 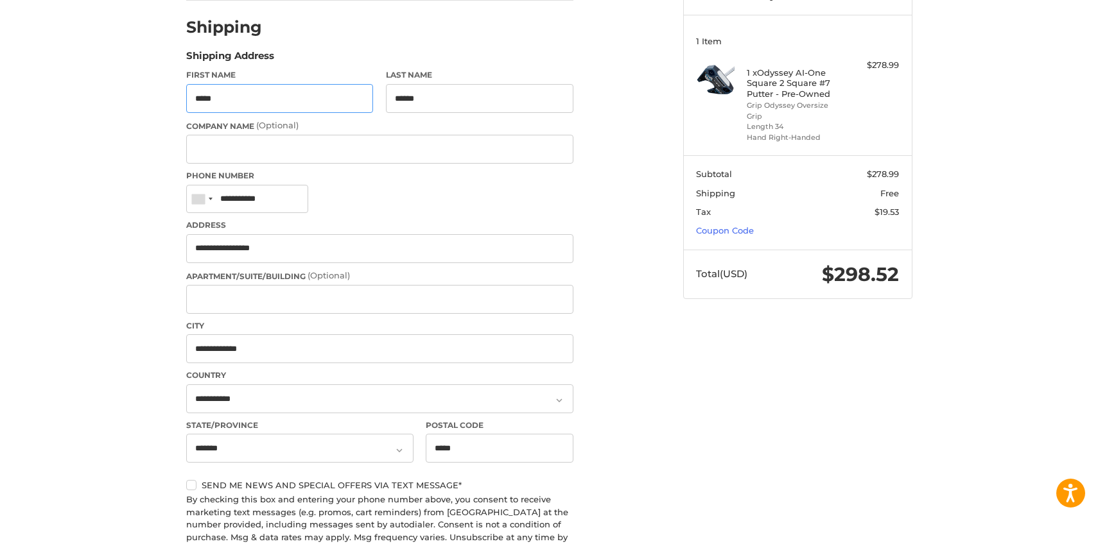 I want to click on label: Send me news and special offers via text message*, so click(x=379, y=485).